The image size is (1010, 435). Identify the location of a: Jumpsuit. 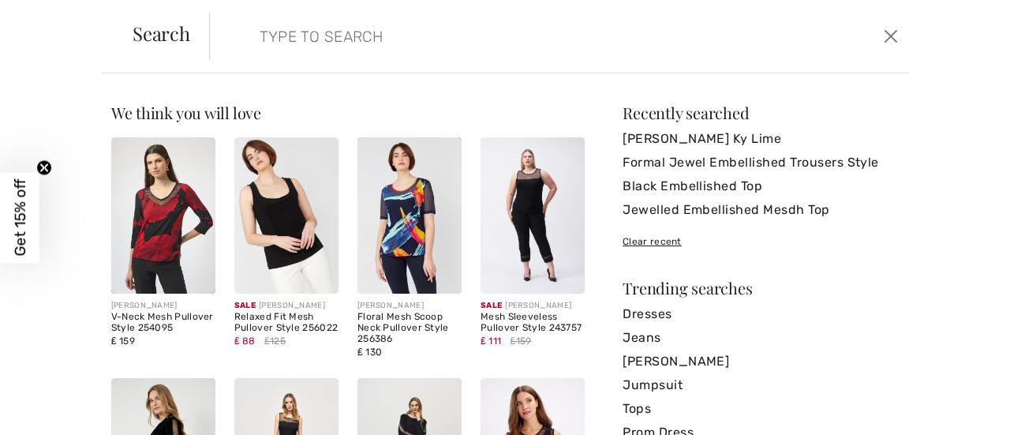
(760, 385).